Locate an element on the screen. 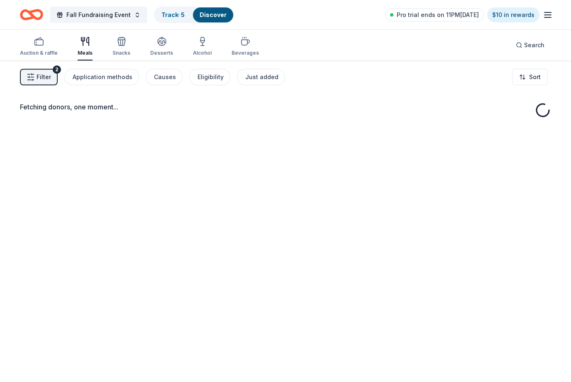 This screenshot has width=571, height=382. a: $10 in rewards is located at coordinates (513, 15).